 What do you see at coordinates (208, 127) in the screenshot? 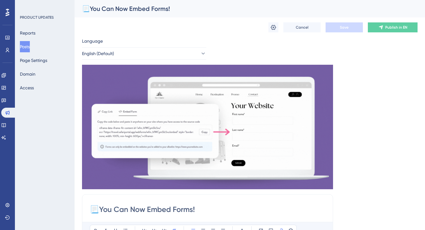
I see `img: file-1759860127563.gif` at bounding box center [208, 127].